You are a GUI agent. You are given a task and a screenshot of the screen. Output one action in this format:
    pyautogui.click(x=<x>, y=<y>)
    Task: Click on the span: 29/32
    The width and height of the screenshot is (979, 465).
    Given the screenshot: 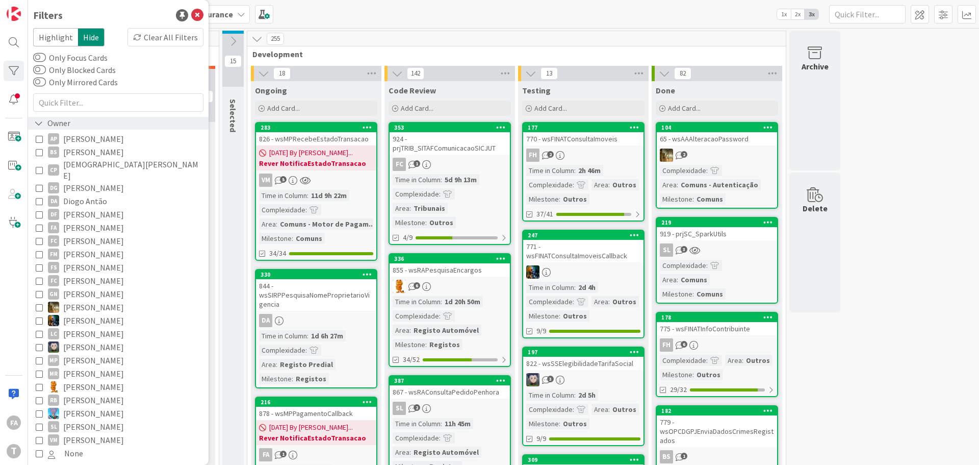 What is the action you would take?
    pyautogui.click(x=678, y=389)
    